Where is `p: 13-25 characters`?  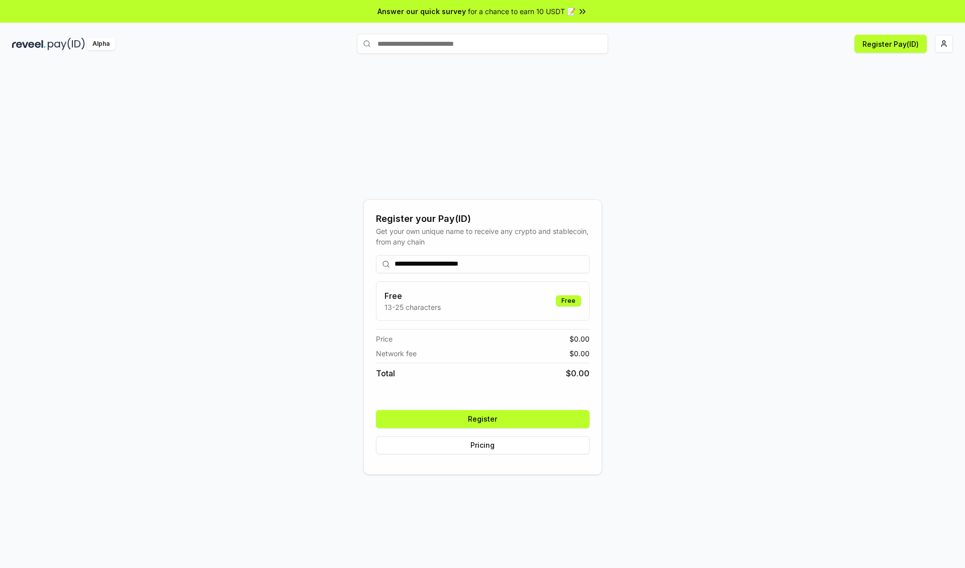 p: 13-25 characters is located at coordinates (413, 307).